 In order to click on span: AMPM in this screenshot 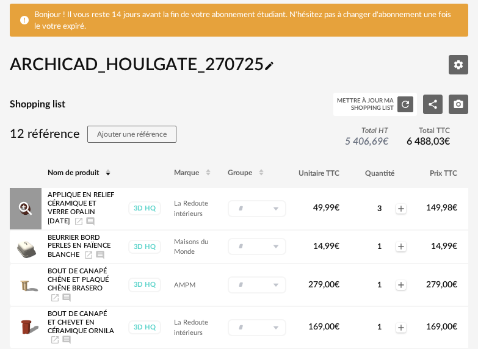, I will do `click(184, 285)`.